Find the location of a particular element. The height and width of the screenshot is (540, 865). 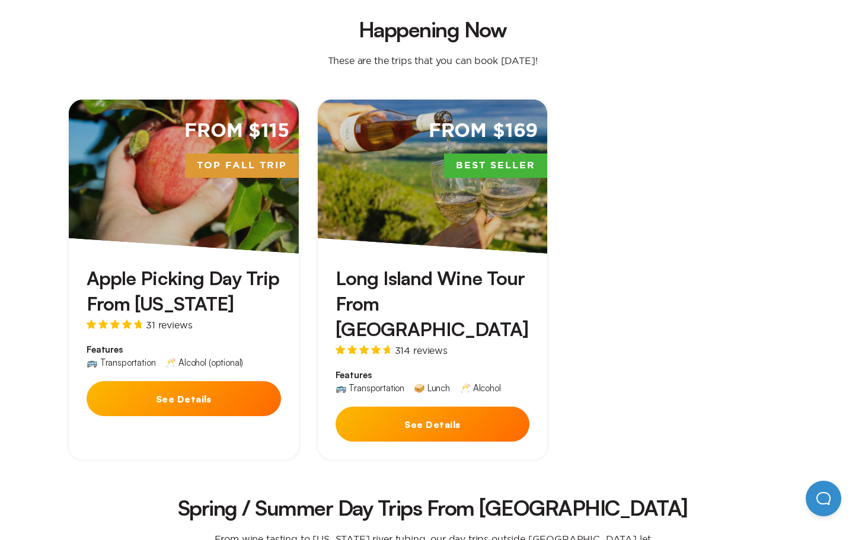

h2: Happening Now is located at coordinates (432, 30).